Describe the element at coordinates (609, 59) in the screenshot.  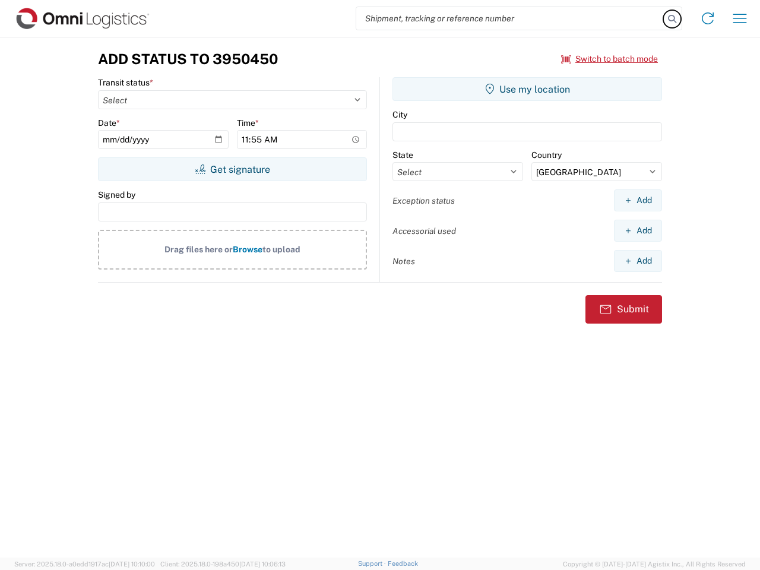
I see `button: Switch to batch mode` at that location.